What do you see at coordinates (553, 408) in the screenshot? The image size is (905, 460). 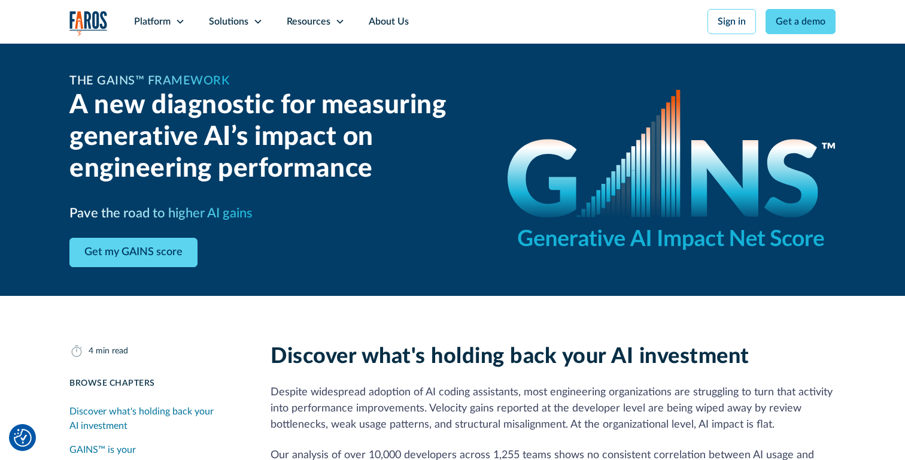 I see `p: Despite widespread adoption of AI coding assistants, most engineering organizations are strugglin...` at bounding box center [553, 408].